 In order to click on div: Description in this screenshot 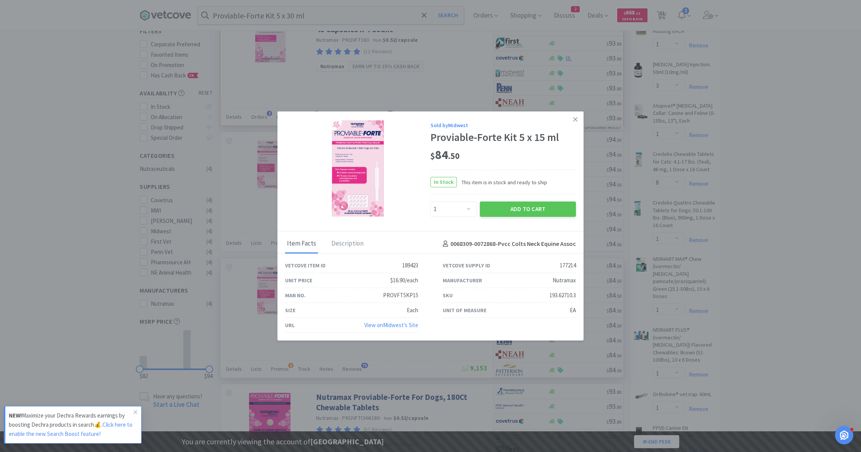, I will do `click(347, 244)`.